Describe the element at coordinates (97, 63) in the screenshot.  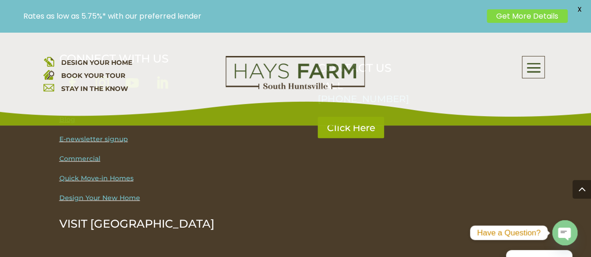
I see `span: DESIGN YOUR HOME` at that location.